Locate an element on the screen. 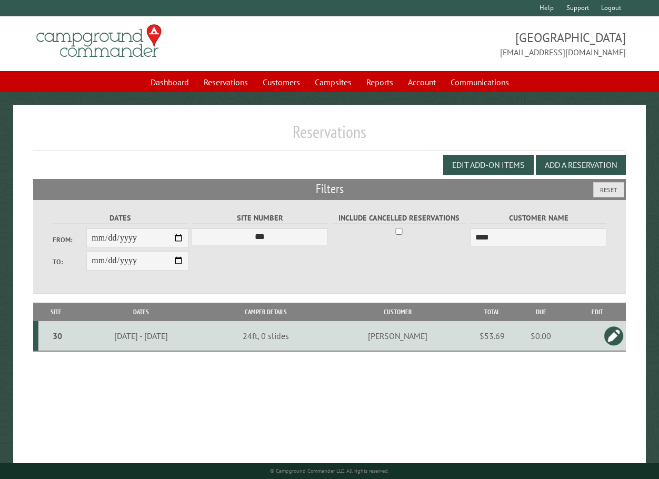 The width and height of the screenshot is (659, 479). img: Campground Commander is located at coordinates (99, 41).